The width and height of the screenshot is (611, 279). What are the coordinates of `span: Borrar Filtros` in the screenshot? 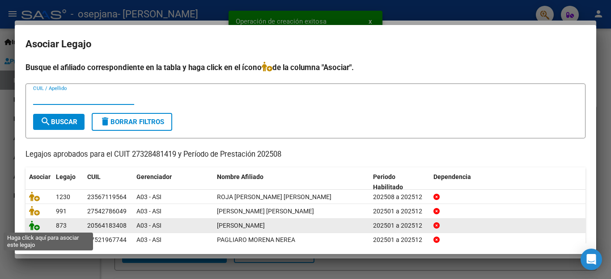 It's located at (132, 122).